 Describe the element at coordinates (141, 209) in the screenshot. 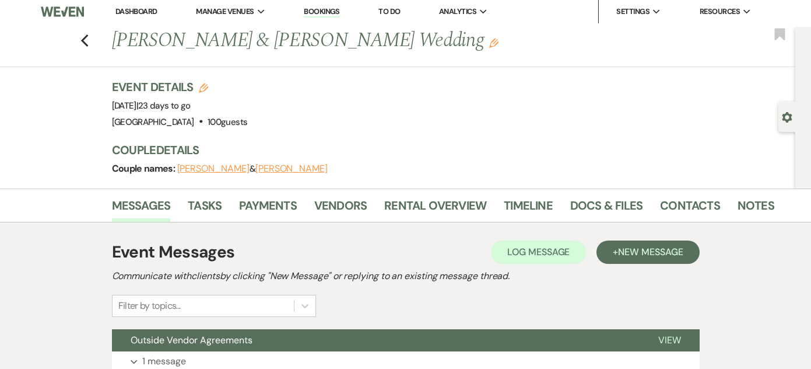

I see `a: Messages` at that location.